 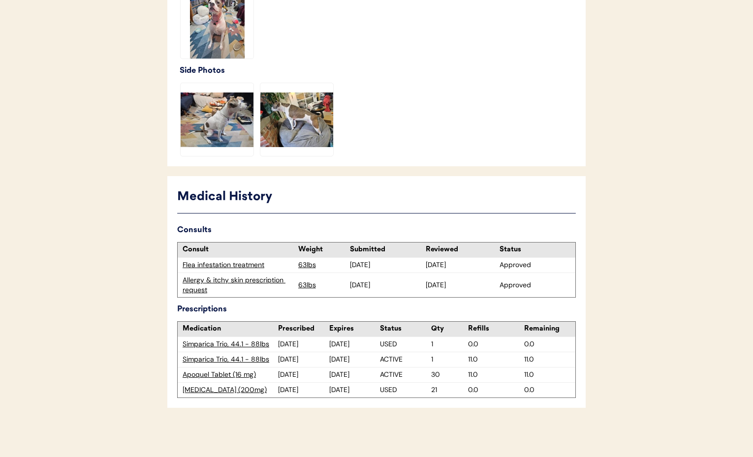 I want to click on img: 17454455454842953555078821567893.jpg, so click(x=217, y=120).